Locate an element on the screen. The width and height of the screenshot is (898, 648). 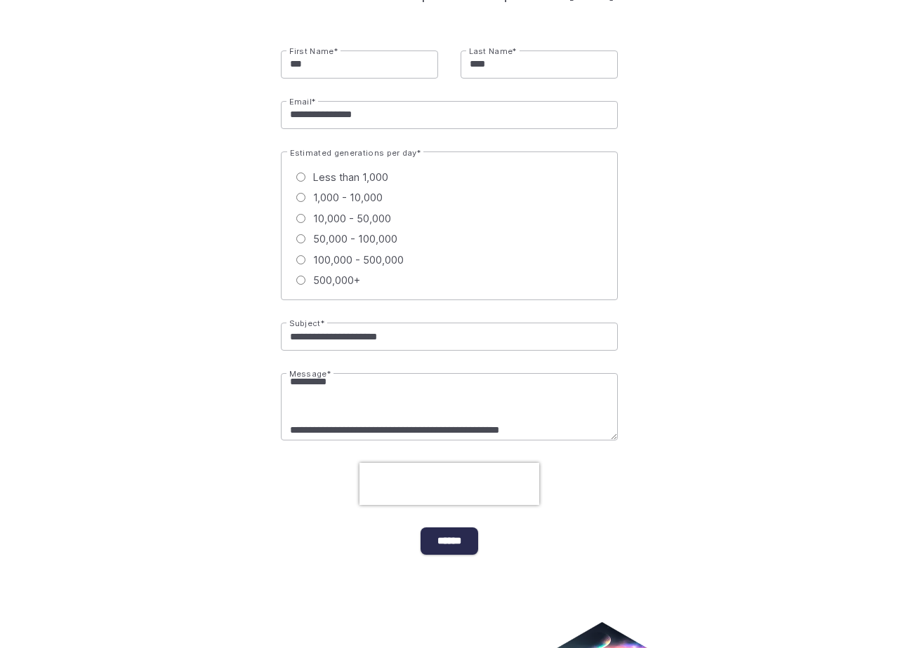
input: 10,000 - 50,000 is located at coordinates (300, 218).